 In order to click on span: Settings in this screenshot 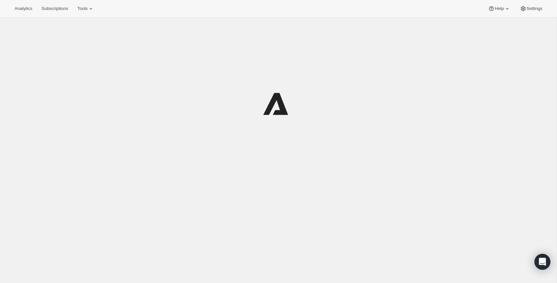, I will do `click(535, 9)`.